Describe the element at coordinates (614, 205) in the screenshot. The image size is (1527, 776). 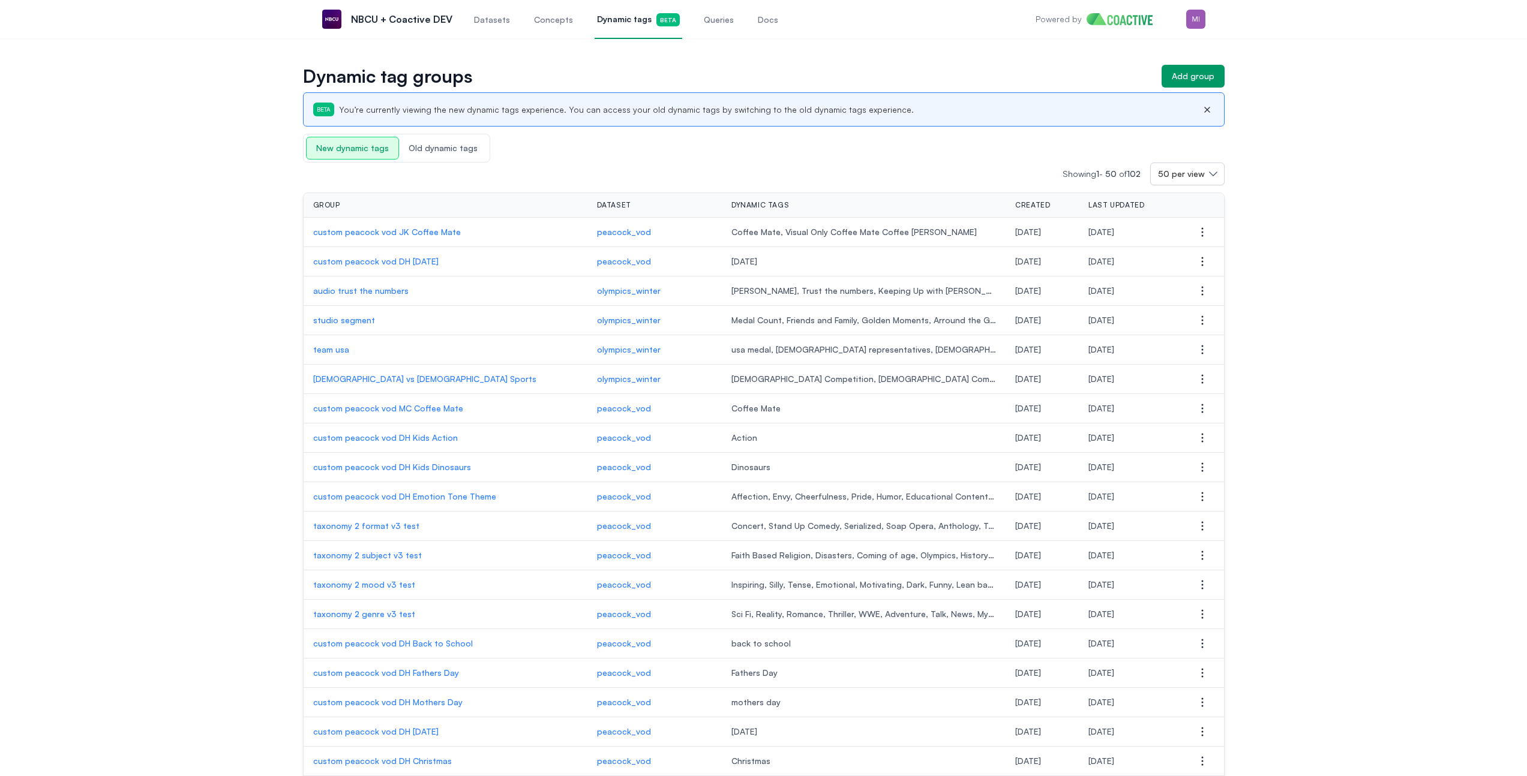
I see `span: Dataset` at that location.